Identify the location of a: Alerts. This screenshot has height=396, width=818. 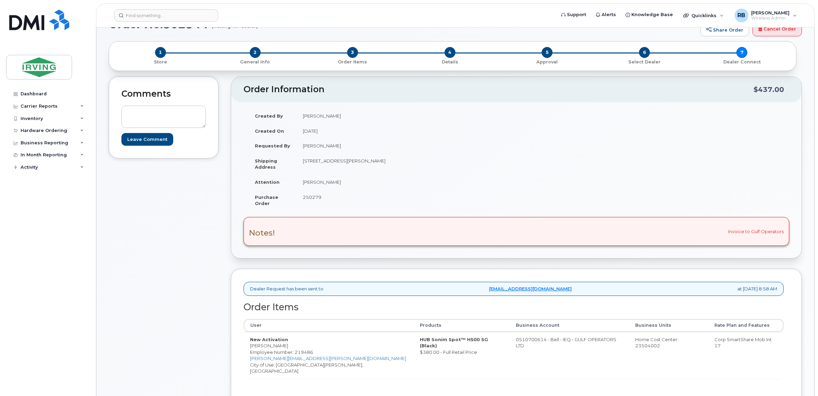
(606, 15).